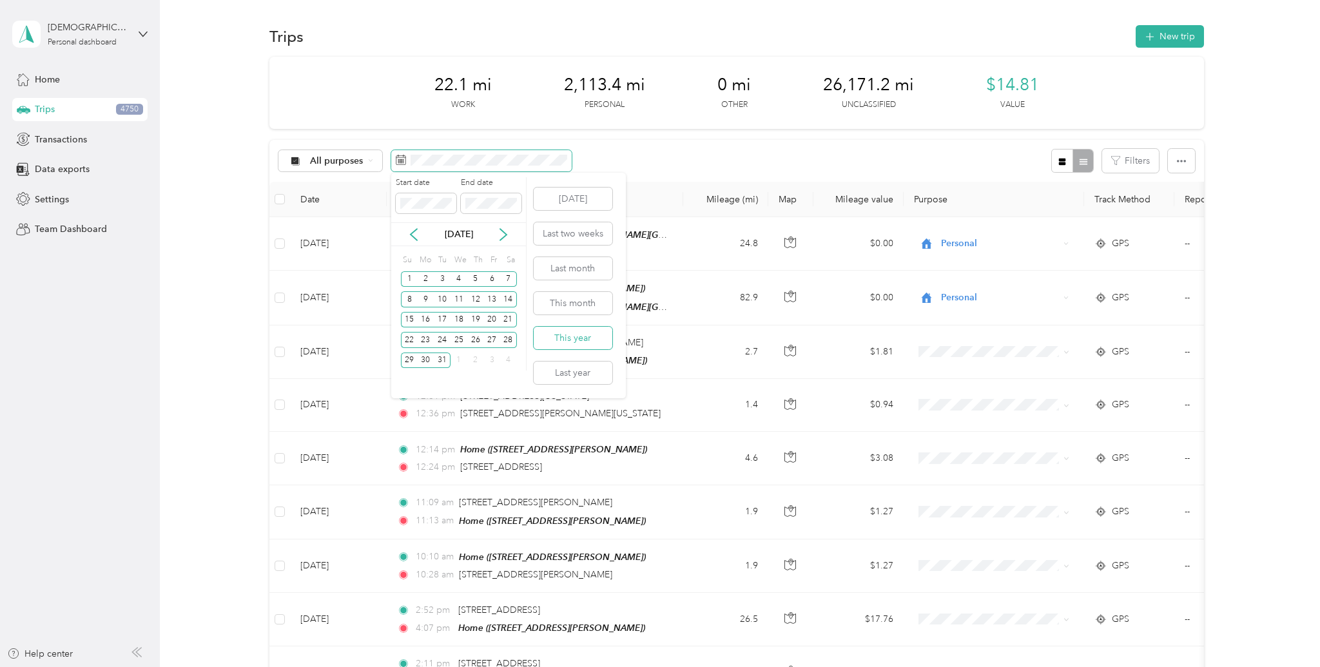  Describe the element at coordinates (40, 653) in the screenshot. I see `button: Help center` at that location.